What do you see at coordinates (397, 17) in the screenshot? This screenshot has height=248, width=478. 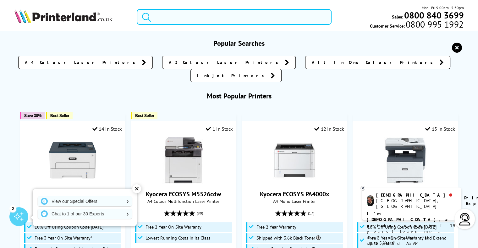 I see `span: Sales:` at bounding box center [397, 17].